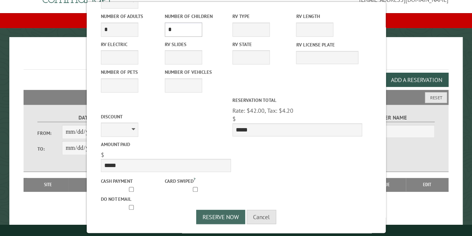  What do you see at coordinates (95, 184) in the screenshot?
I see `th: Dates` at bounding box center [95, 184].